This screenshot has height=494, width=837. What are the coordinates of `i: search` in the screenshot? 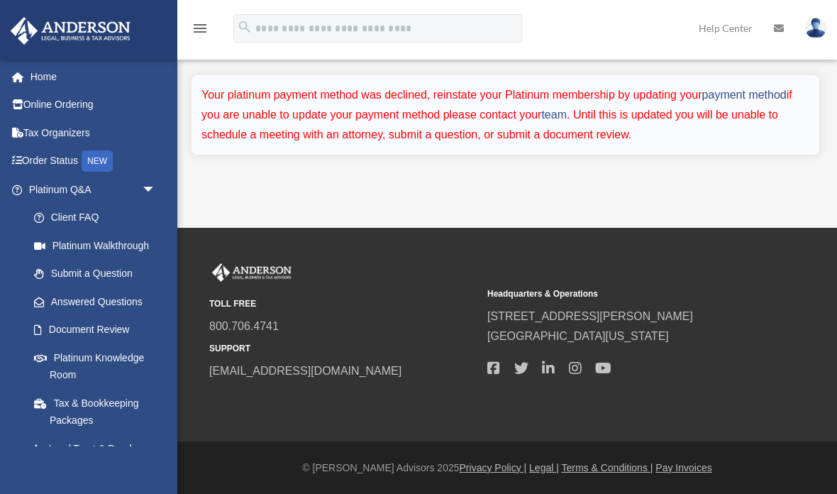 It's located at (245, 27).